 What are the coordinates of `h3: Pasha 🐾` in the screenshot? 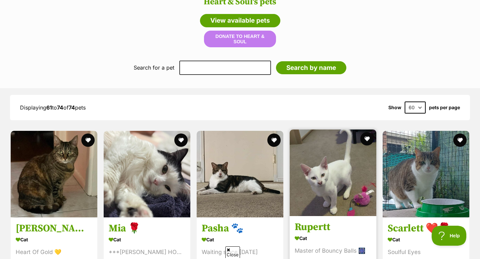 It's located at (240, 229).